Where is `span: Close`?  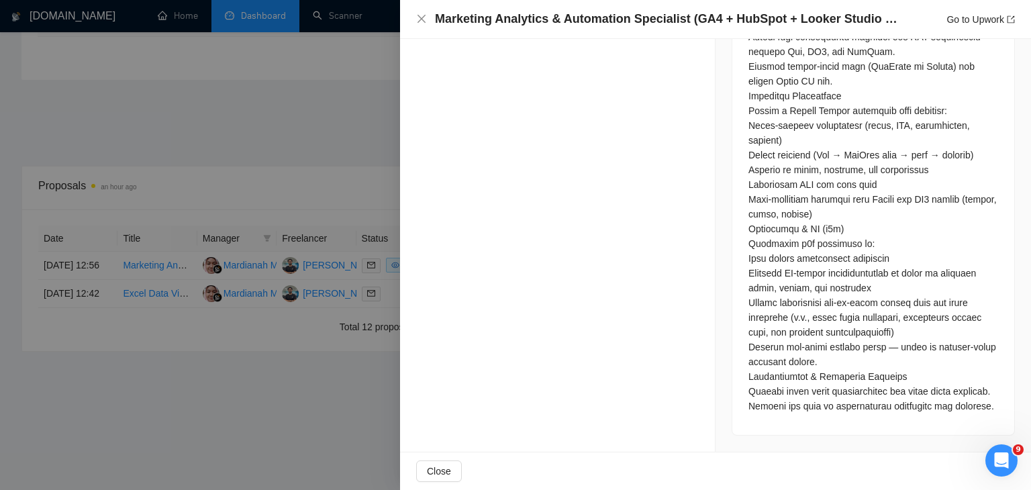 span: Close is located at coordinates (439, 471).